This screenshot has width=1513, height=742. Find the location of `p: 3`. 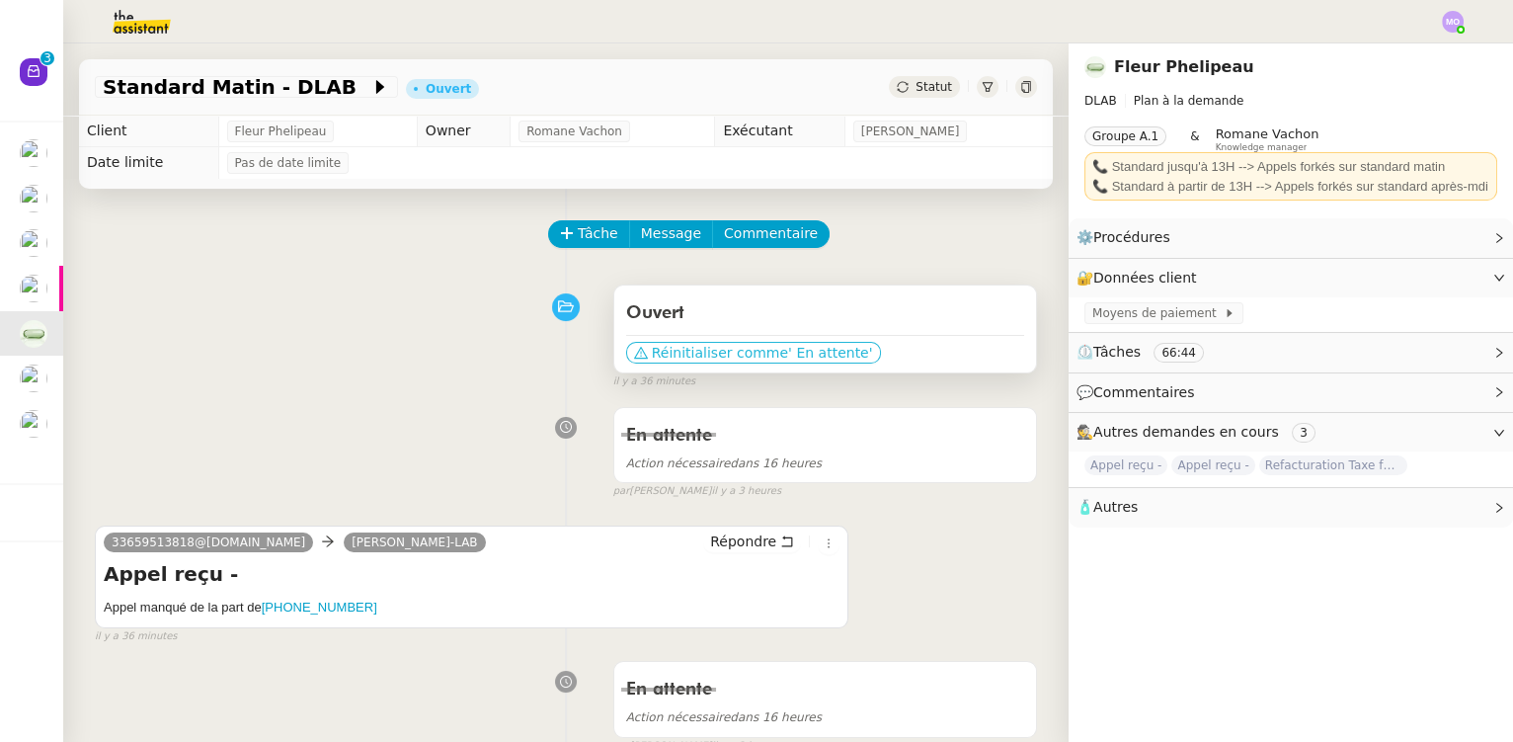

p: 3 is located at coordinates (47, 60).